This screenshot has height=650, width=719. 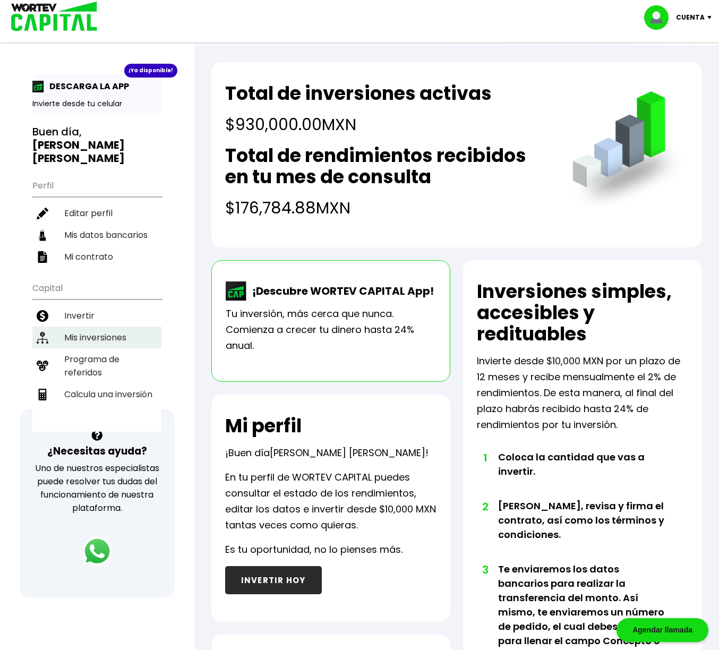 I want to click on p: ¡Descubre WORTEV CAPITAL App!, so click(x=340, y=291).